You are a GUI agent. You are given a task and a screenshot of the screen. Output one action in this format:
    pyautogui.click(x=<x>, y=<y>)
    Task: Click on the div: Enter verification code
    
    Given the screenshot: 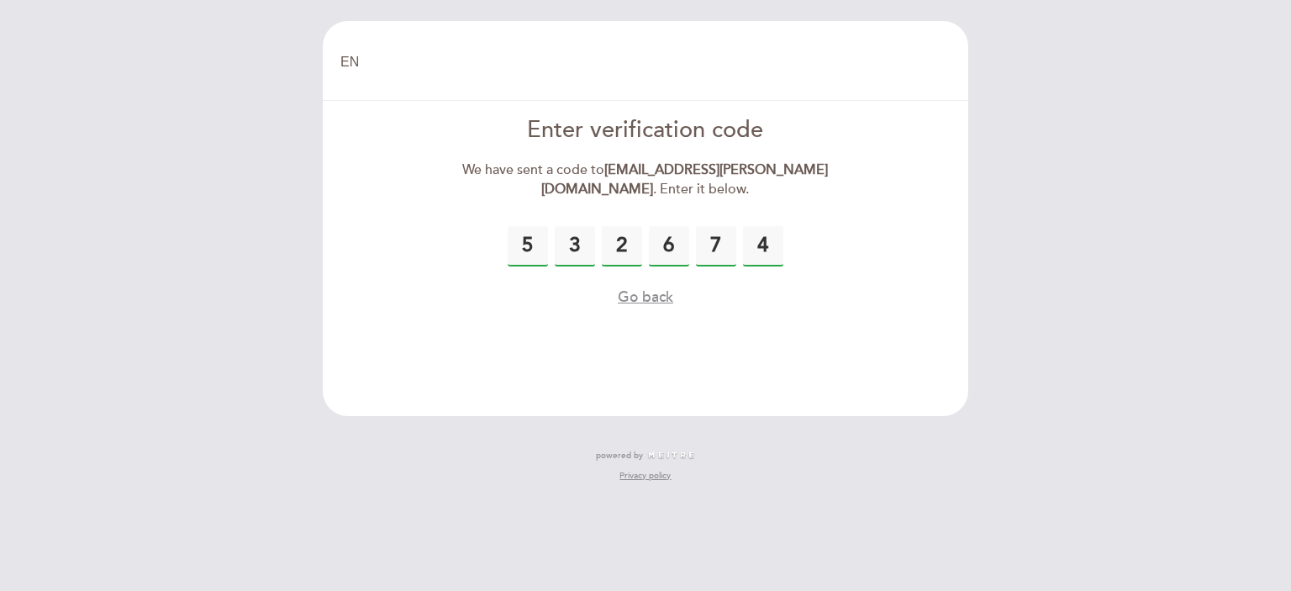 What is the action you would take?
    pyautogui.click(x=646, y=130)
    